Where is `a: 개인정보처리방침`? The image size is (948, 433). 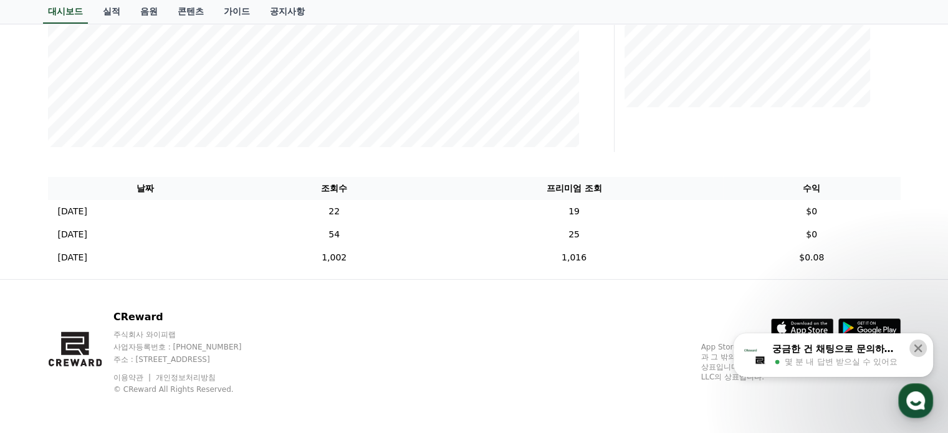 a: 개인정보처리방침 is located at coordinates (186, 378).